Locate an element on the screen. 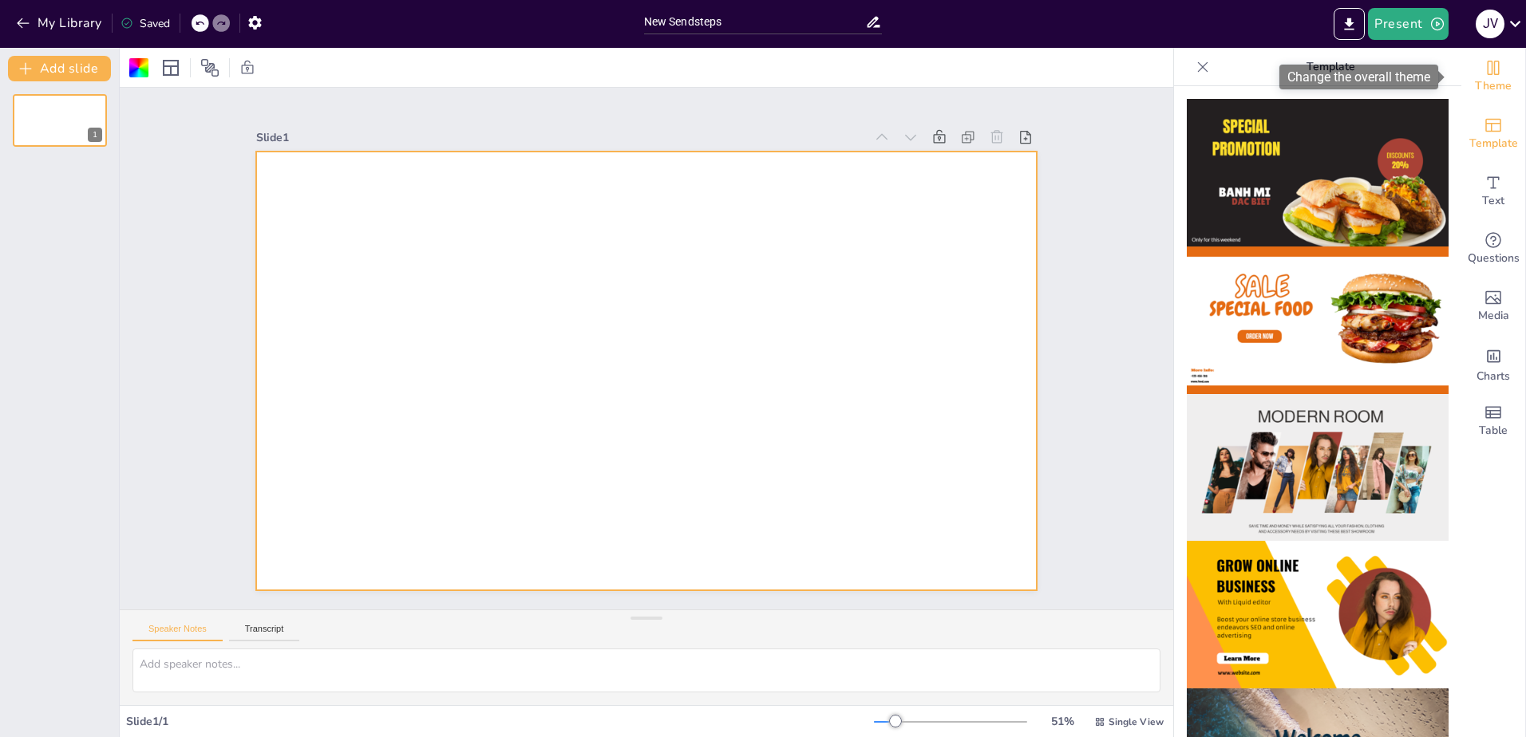 This screenshot has width=1526, height=737. div: Slide 1 / 1 is located at coordinates (500, 722).